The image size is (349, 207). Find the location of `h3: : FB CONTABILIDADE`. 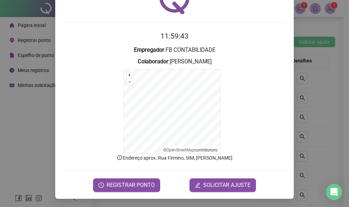

h3: : FB CONTABILIDADE is located at coordinates (175, 50).